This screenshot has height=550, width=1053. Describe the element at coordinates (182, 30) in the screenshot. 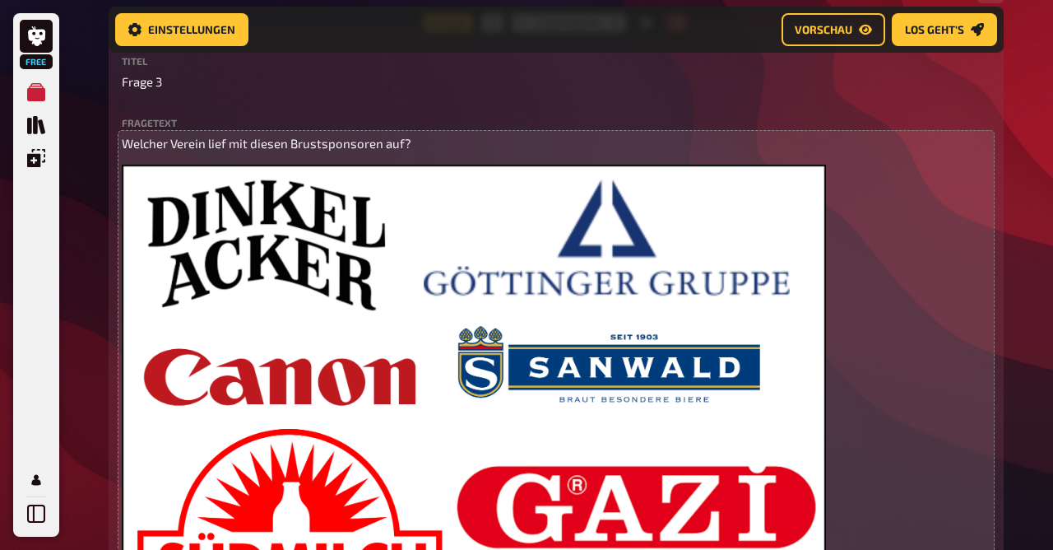

I see `a: Einstellungen` at that location.